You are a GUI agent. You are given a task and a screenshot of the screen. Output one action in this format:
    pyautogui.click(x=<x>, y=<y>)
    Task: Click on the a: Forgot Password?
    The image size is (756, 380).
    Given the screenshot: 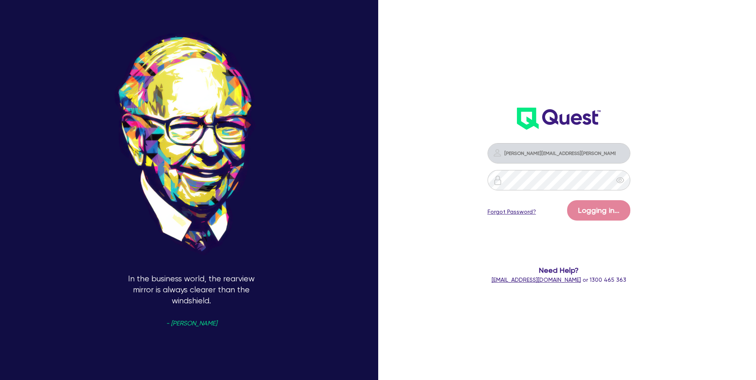 What is the action you would take?
    pyautogui.click(x=512, y=212)
    